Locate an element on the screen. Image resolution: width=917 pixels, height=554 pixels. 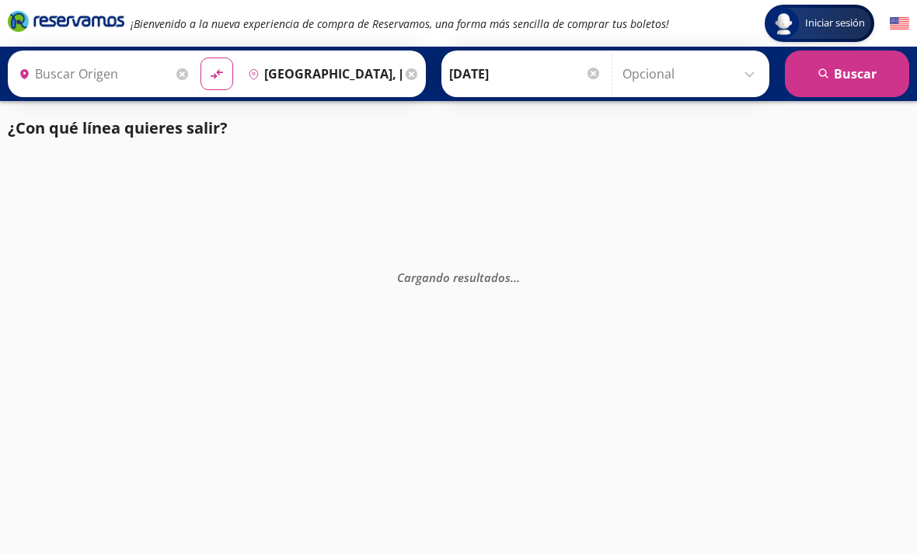
em: Cargando resultados is located at coordinates (458, 277).